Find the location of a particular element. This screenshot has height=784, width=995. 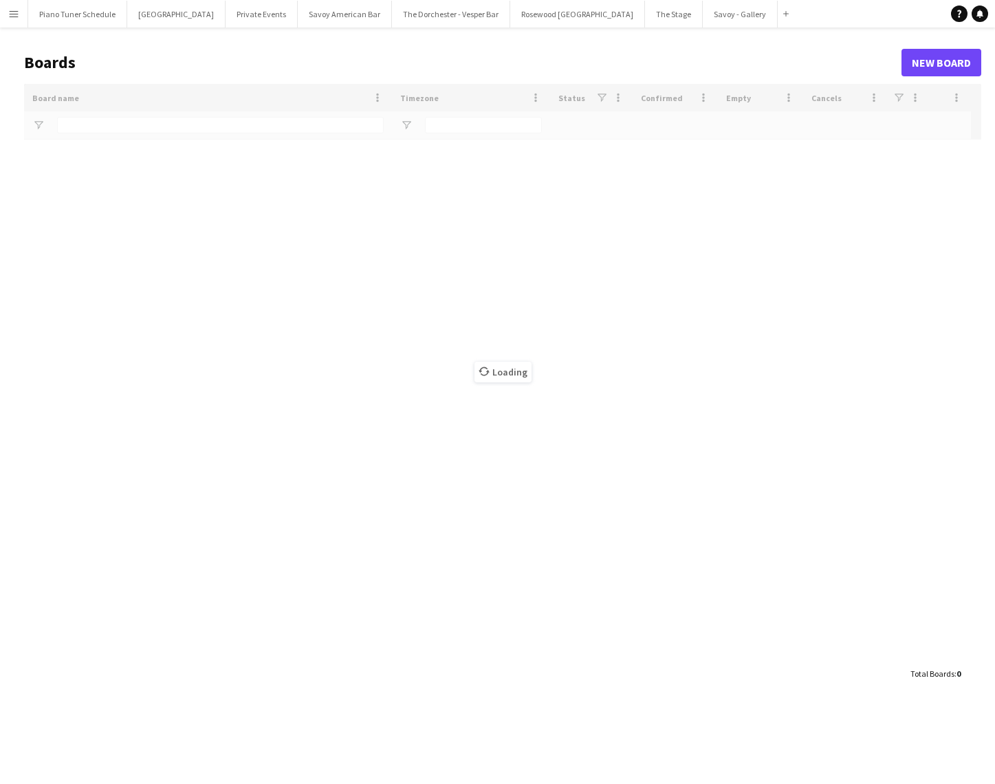

button: Savoy American Bar is located at coordinates (345, 14).